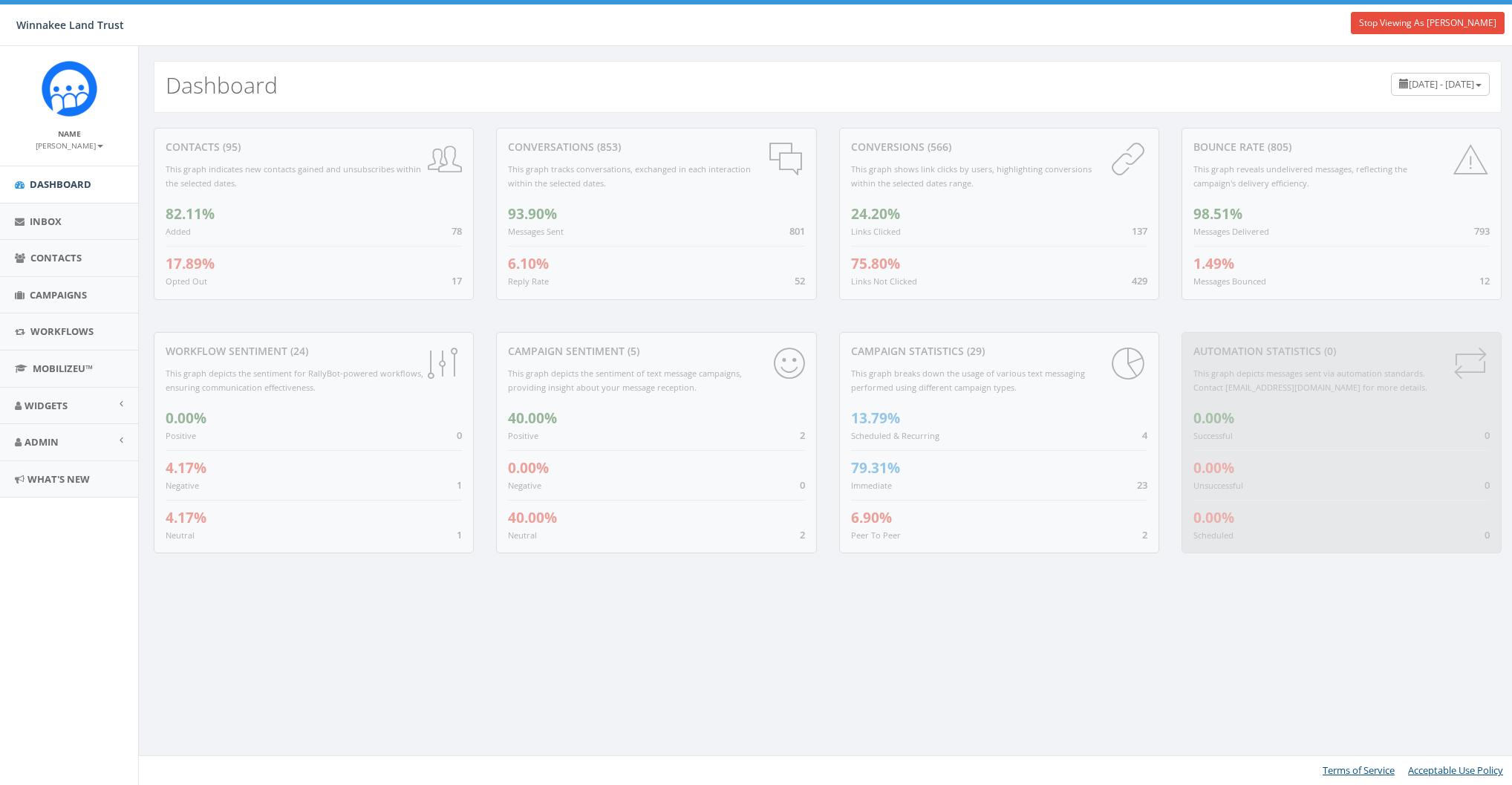  I want to click on small: Messages Bounced, so click(1230, 281).